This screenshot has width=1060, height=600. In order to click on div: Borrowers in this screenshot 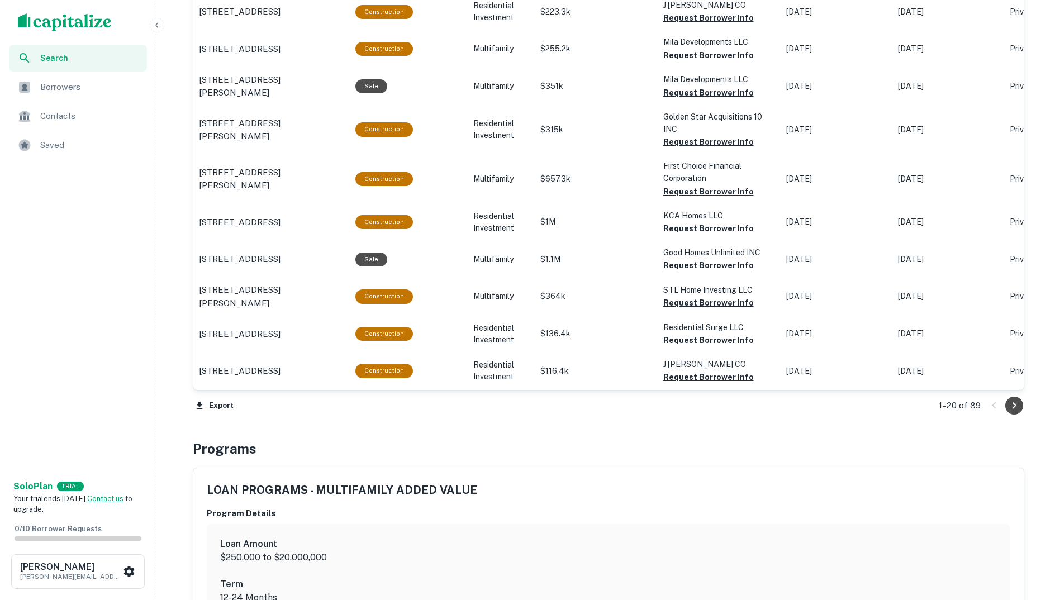, I will do `click(78, 87)`.